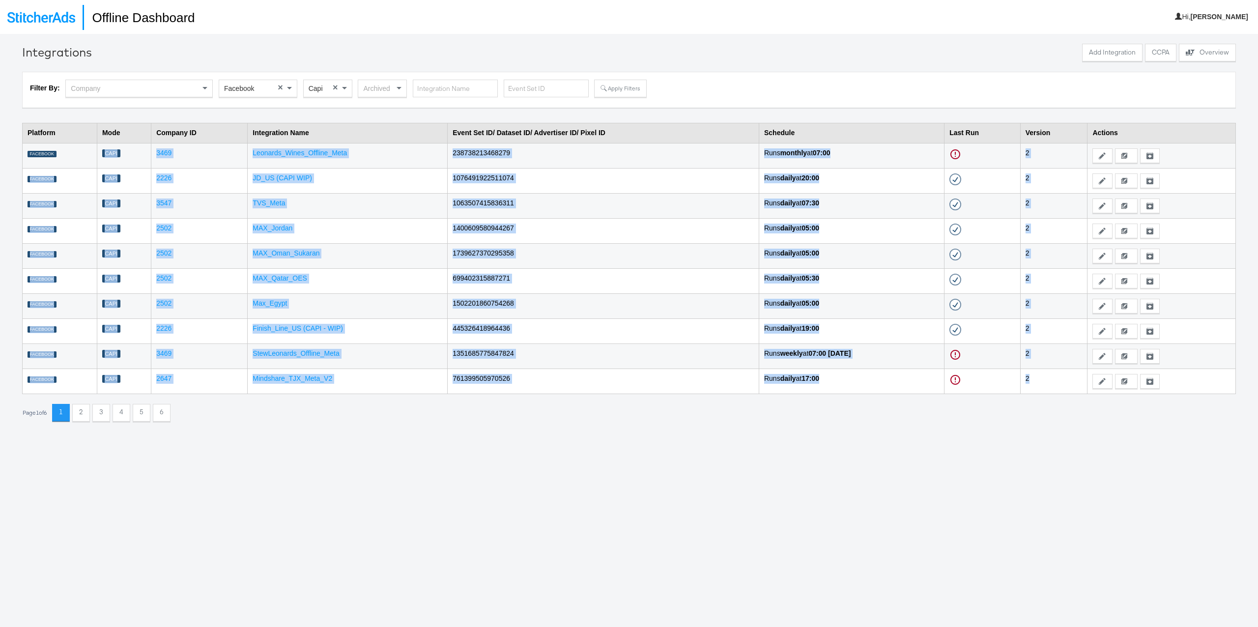 The image size is (1258, 627). Describe the element at coordinates (810, 328) in the screenshot. I see `strong: 19:00` at that location.